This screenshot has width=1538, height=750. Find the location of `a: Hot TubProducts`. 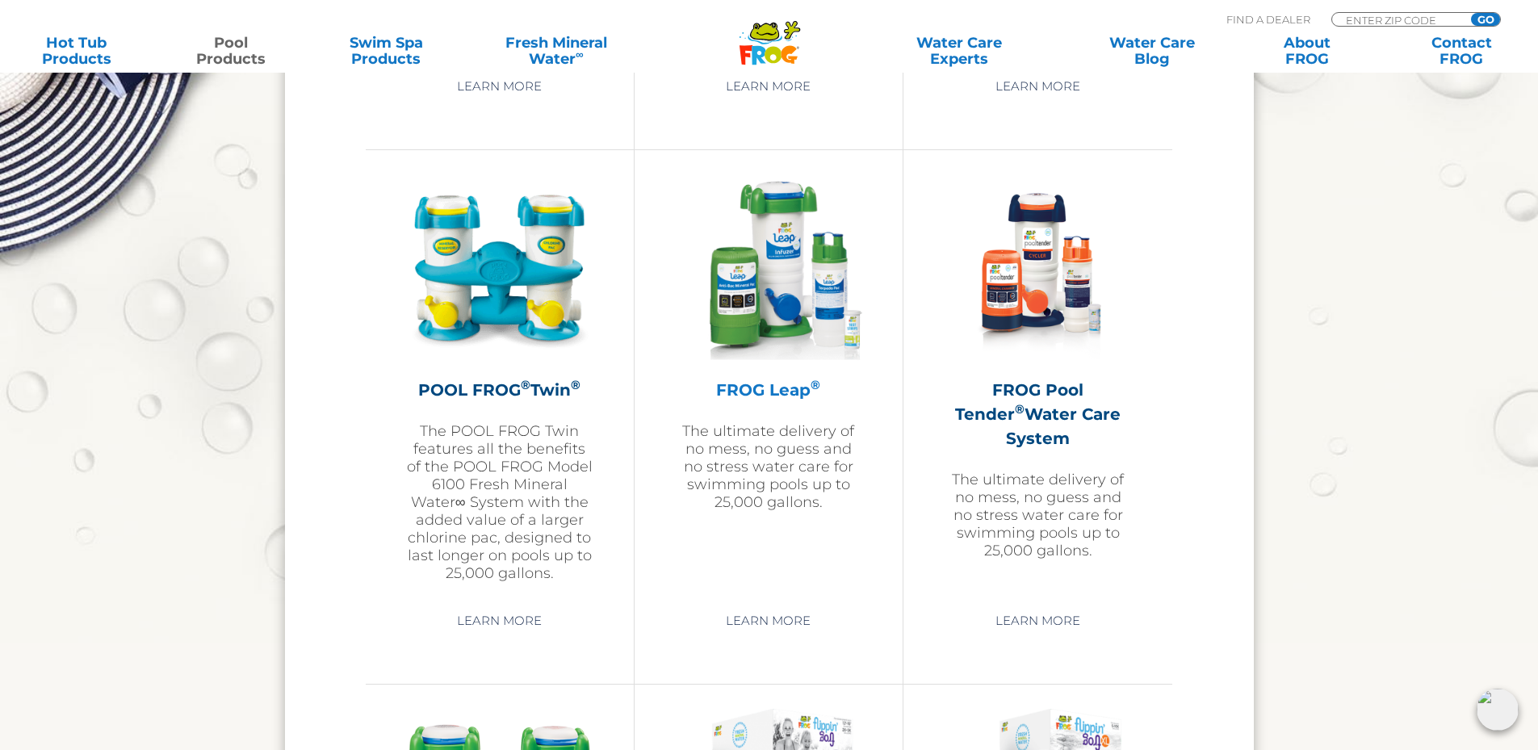

a: Hot TubProducts is located at coordinates (76, 51).